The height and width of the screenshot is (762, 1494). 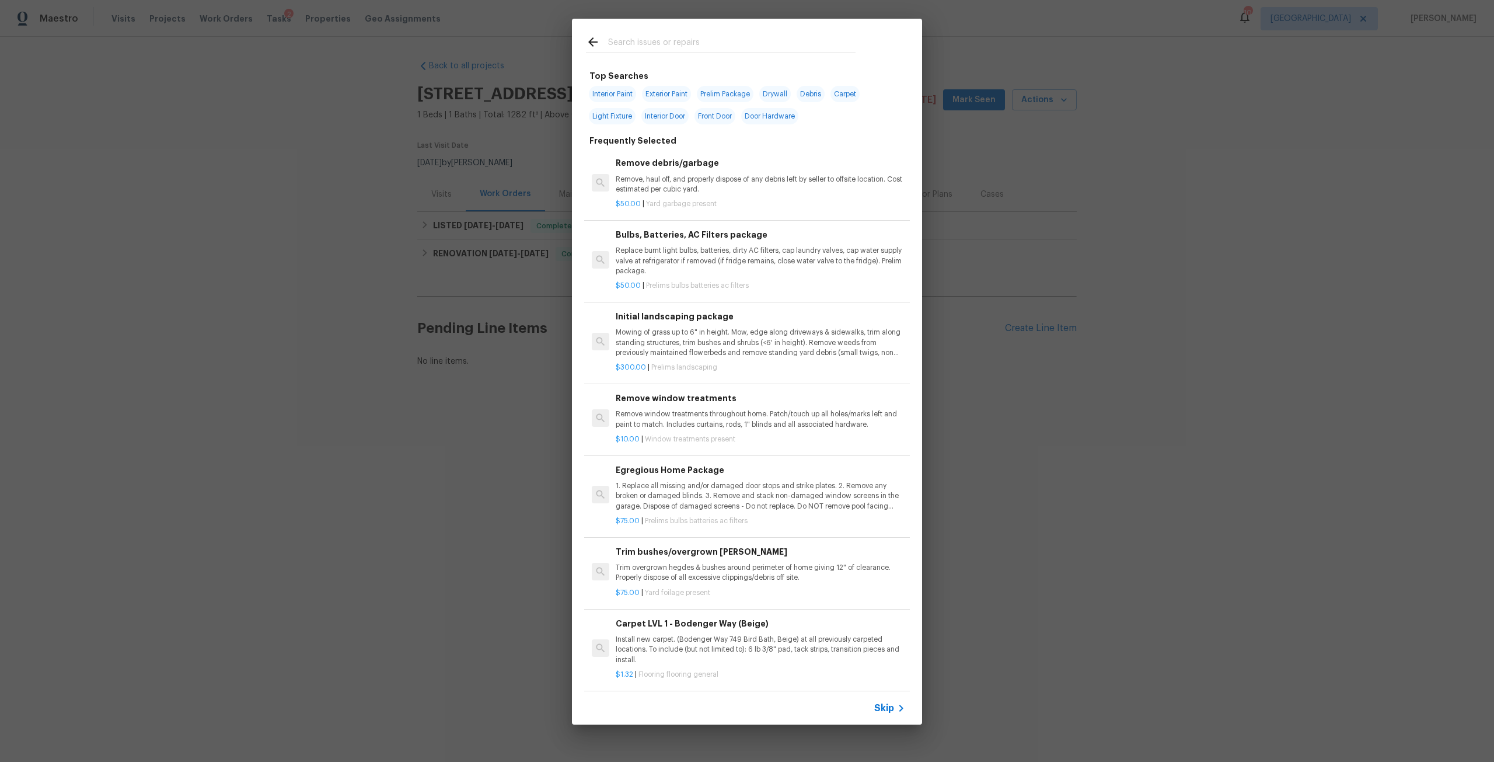 What do you see at coordinates (760, 342) in the screenshot?
I see `p: Mowing of grass up to 6" in height. Mow, edge along driveways & sidewalks, trim along standing st...` at bounding box center [760, 342].